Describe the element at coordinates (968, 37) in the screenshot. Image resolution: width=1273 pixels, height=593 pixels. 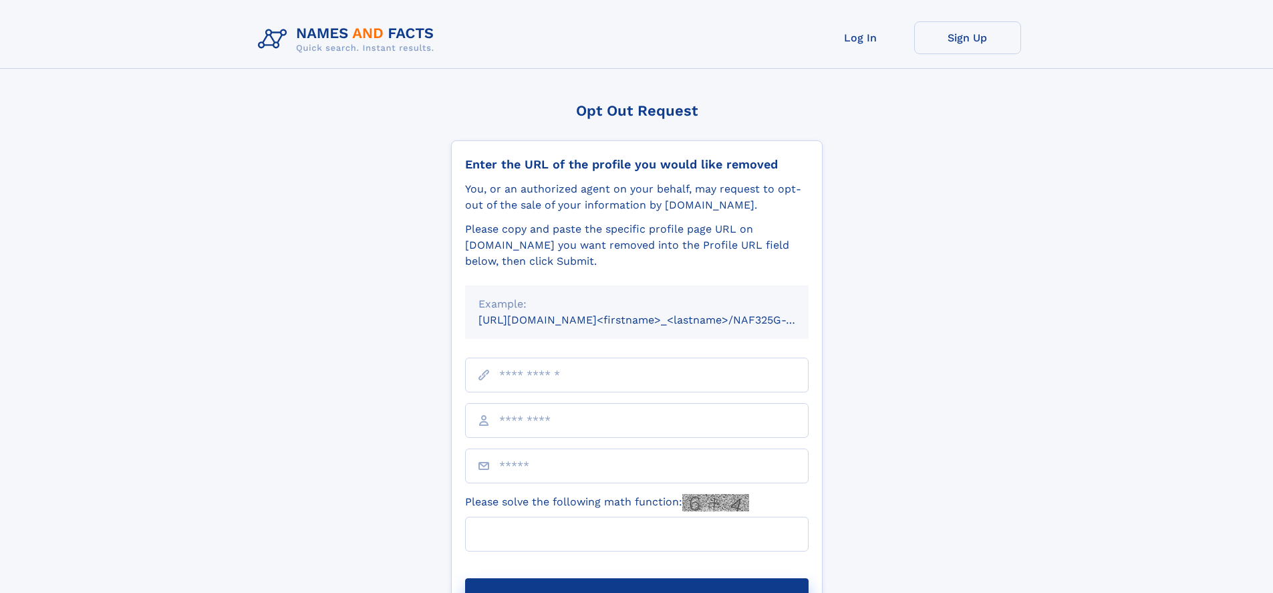
I see `a: Sign Up` at that location.